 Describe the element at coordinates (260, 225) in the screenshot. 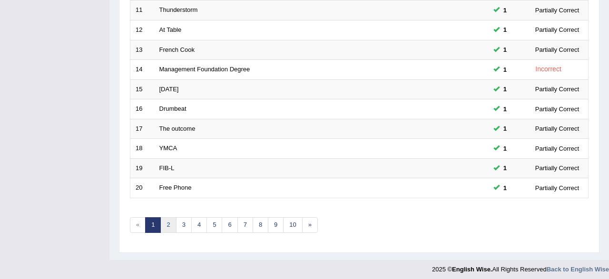

I see `a: 8` at that location.